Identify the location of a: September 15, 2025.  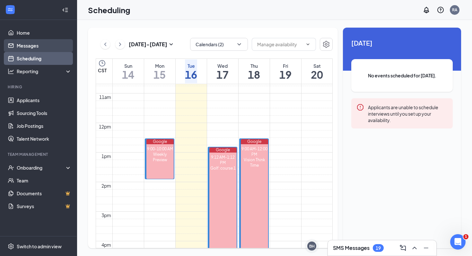
(159, 71).